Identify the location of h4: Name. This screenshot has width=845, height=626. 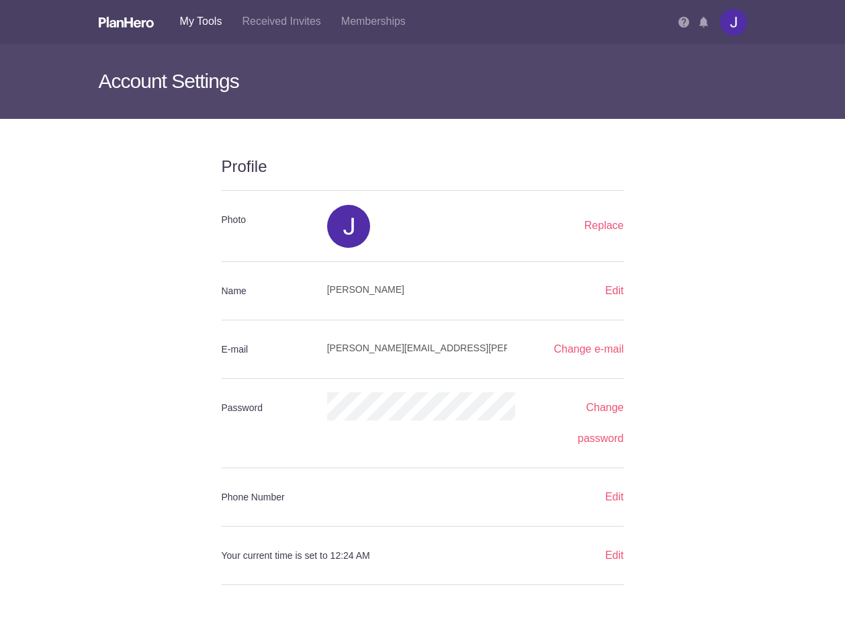
(264, 291).